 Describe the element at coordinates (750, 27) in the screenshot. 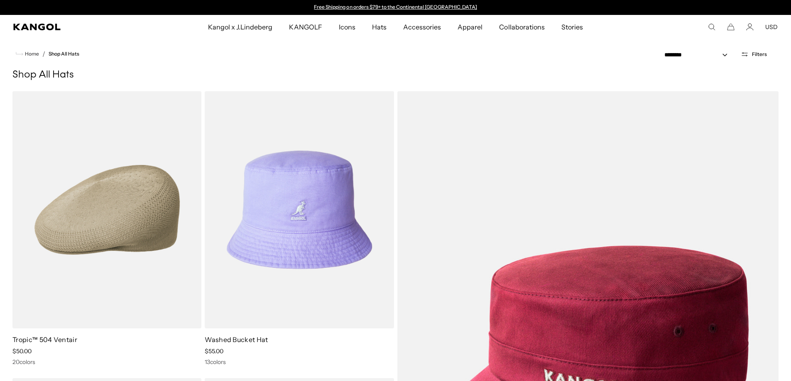

I see `a: Account` at that location.